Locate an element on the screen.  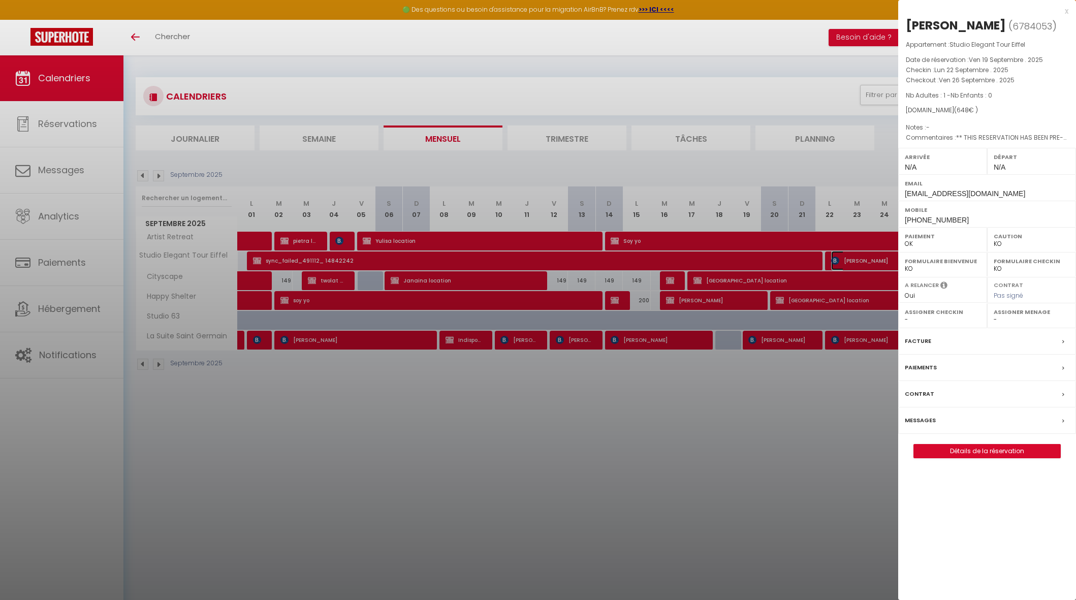
span: Studio Elegant Tour Eiffel is located at coordinates (987, 44).